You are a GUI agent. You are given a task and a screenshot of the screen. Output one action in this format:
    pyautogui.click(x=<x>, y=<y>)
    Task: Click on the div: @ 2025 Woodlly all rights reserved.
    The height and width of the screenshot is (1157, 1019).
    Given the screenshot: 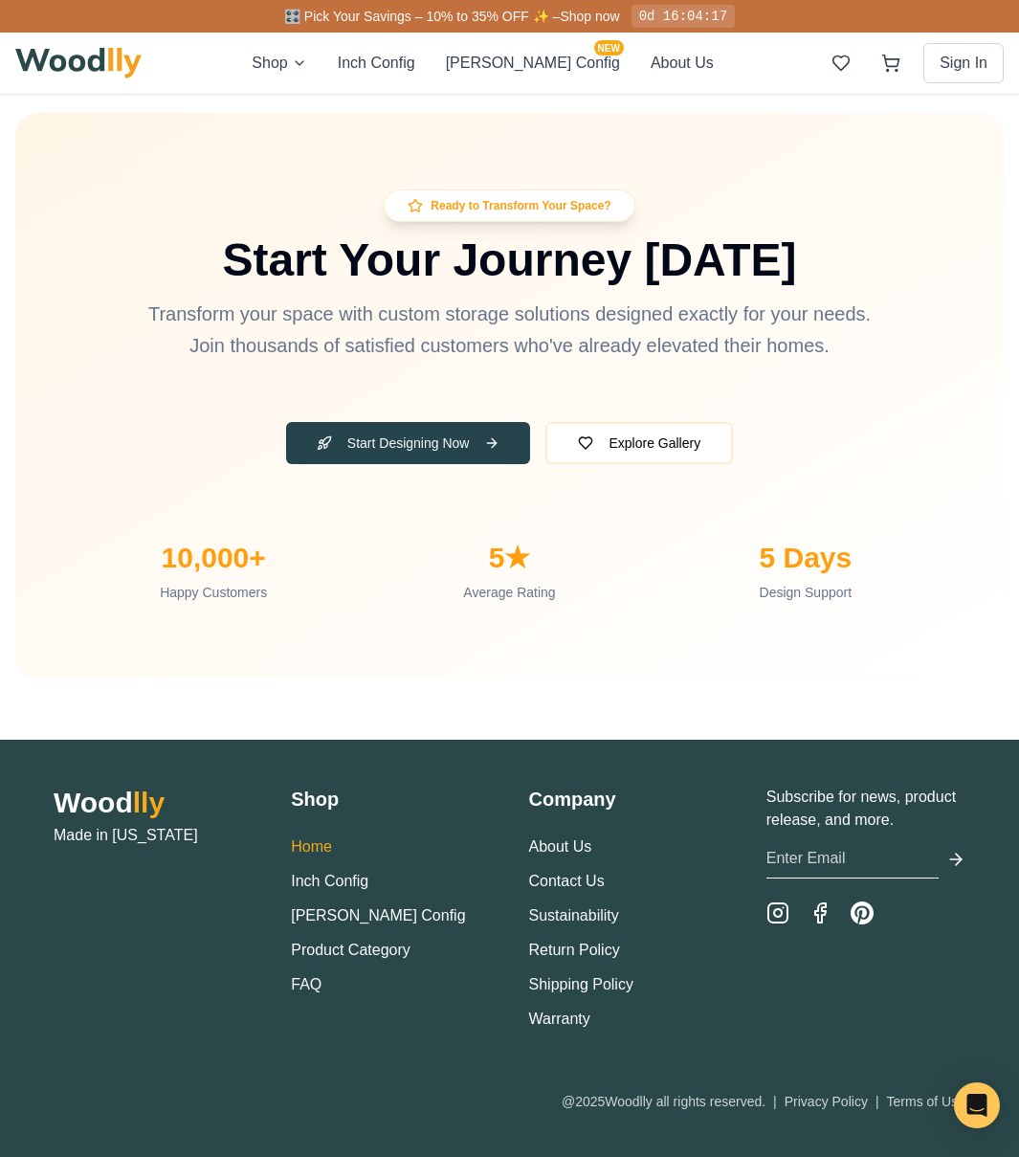 What is the action you would take?
    pyautogui.click(x=764, y=1102)
    